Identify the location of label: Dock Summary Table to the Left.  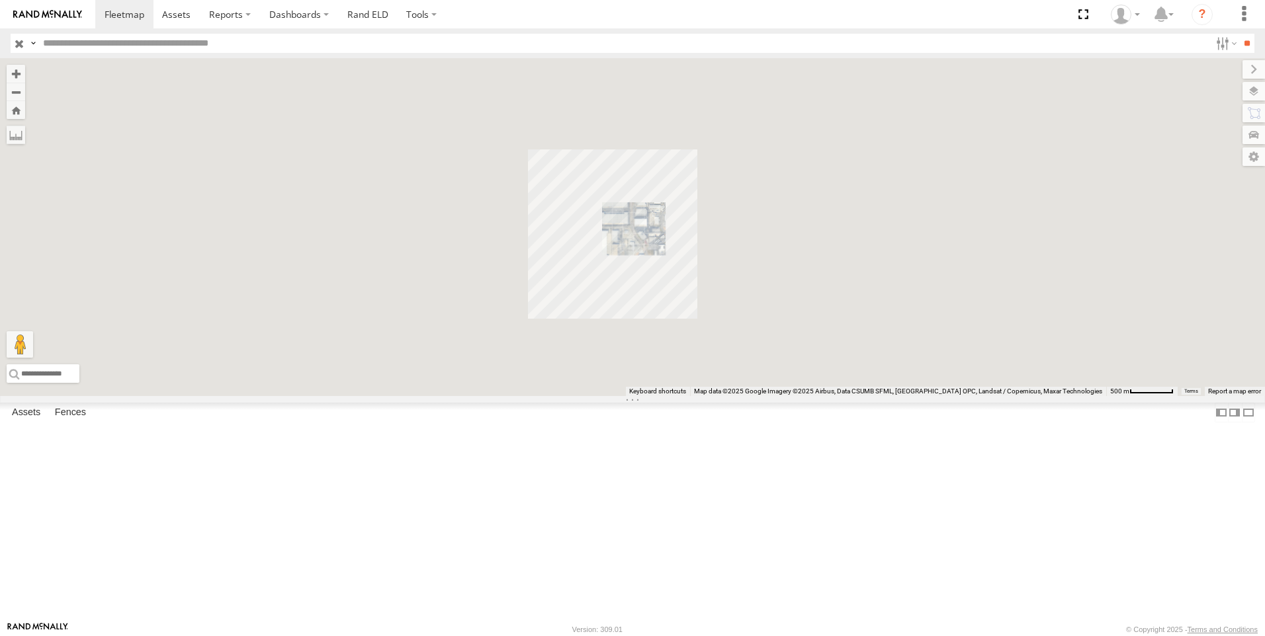
(1221, 412).